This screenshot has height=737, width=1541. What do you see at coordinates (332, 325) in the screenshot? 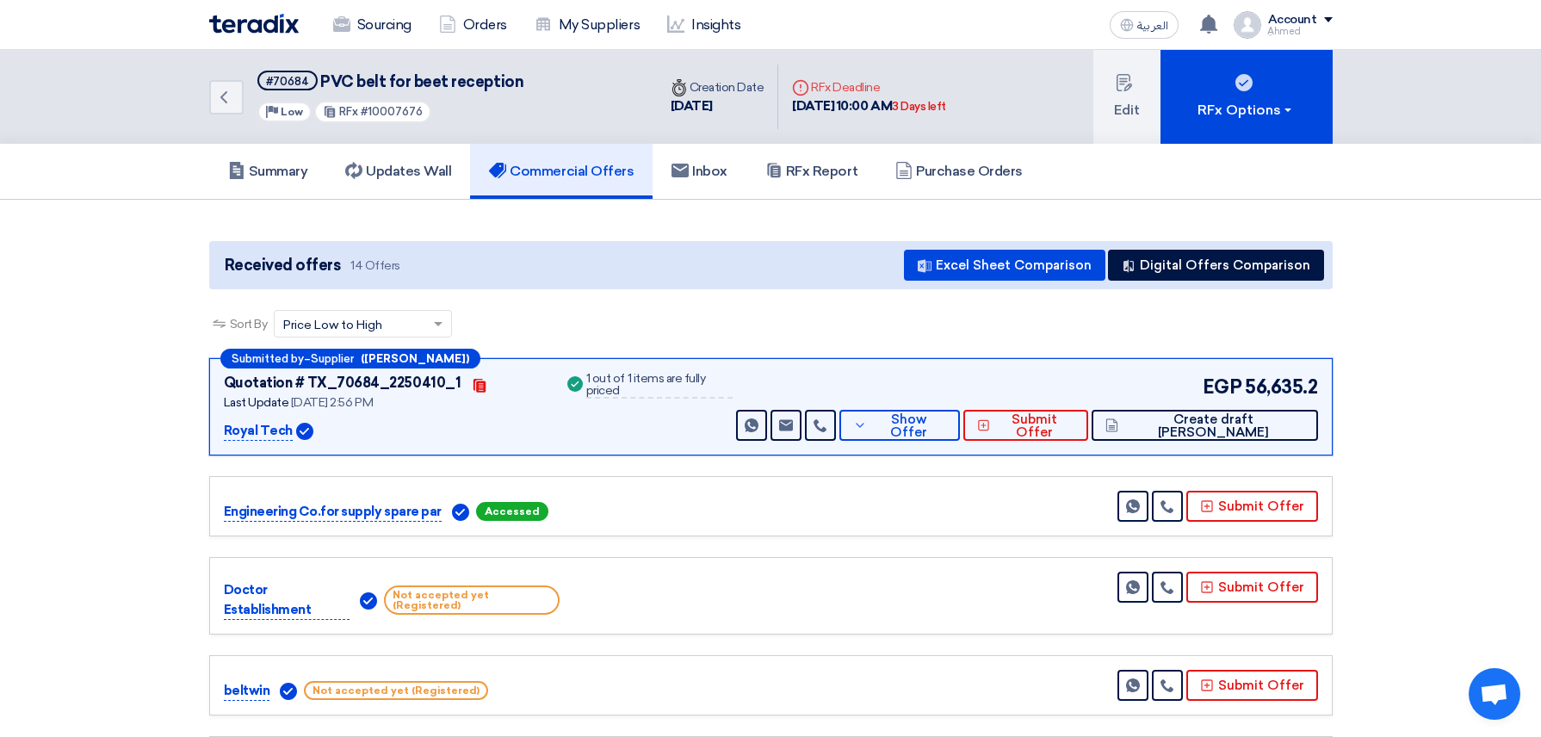
I see `span: Price Low to High` at bounding box center [332, 325].